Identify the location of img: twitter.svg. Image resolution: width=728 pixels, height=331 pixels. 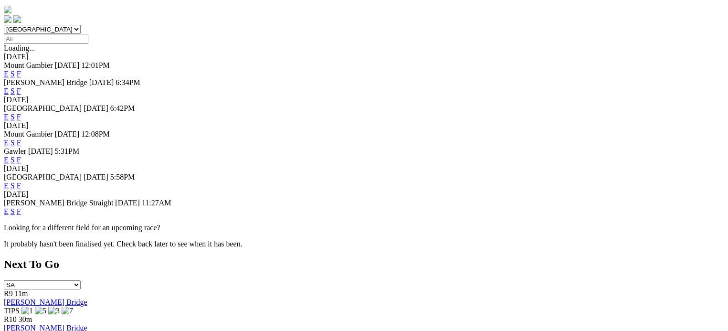
(17, 19).